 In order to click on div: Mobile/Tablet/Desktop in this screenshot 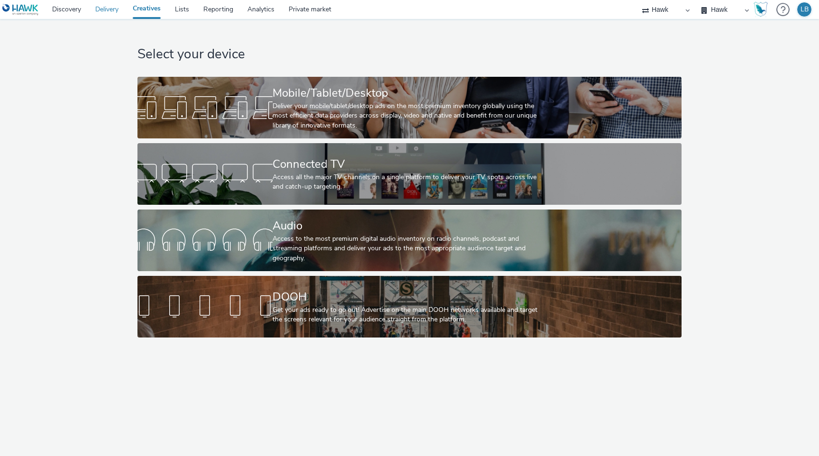, I will do `click(408, 93)`.